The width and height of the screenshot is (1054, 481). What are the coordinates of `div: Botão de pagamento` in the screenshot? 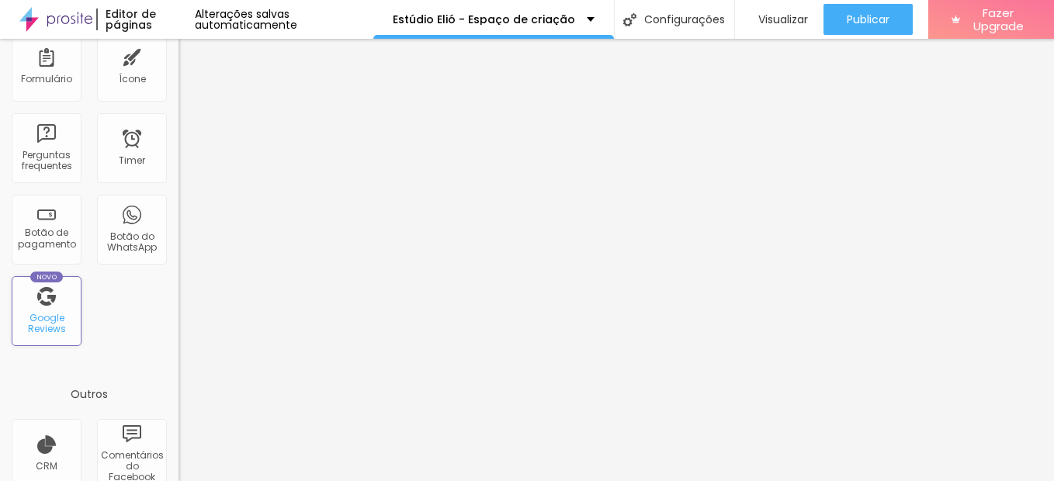 It's located at (46, 238).